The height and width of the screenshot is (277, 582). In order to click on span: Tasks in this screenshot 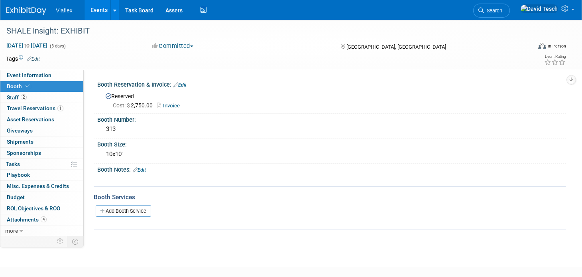, I will do `click(13, 164)`.